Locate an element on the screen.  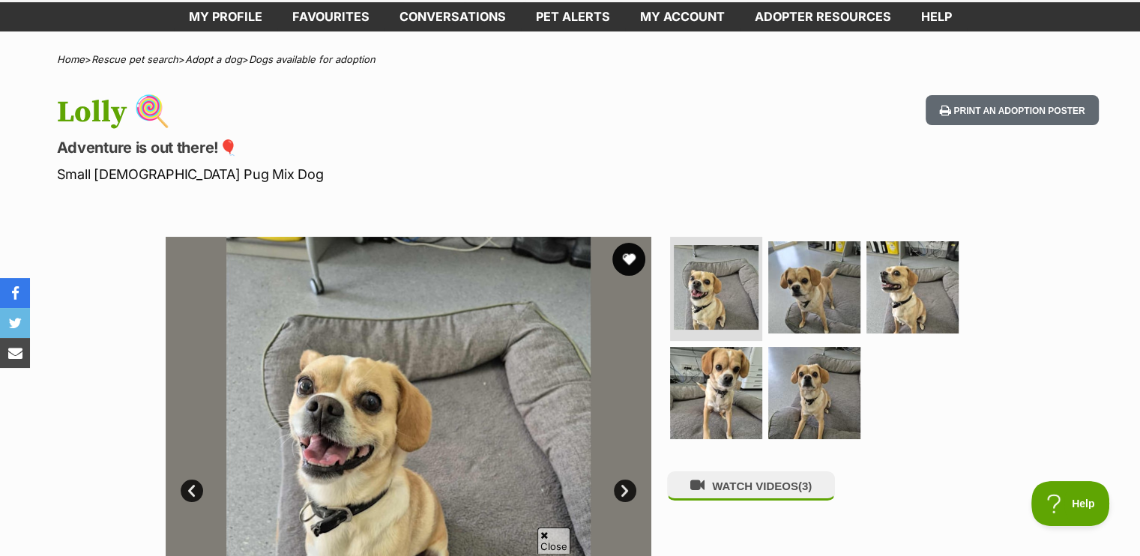
a: Help is located at coordinates (936, 16).